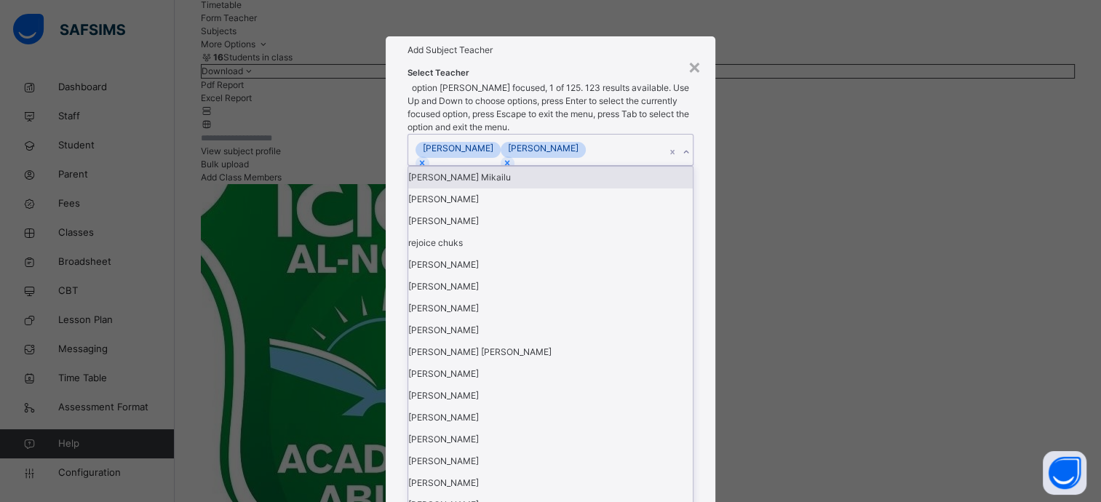  I want to click on h1: Add Subject Teacher, so click(551, 50).